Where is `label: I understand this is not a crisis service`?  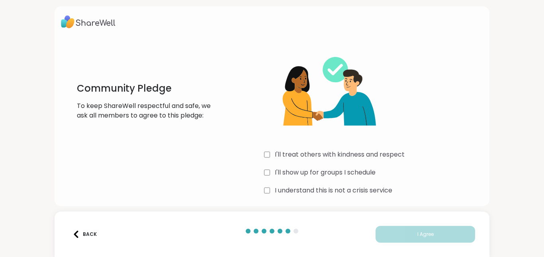
label: I understand this is not a crisis service is located at coordinates (333, 190).